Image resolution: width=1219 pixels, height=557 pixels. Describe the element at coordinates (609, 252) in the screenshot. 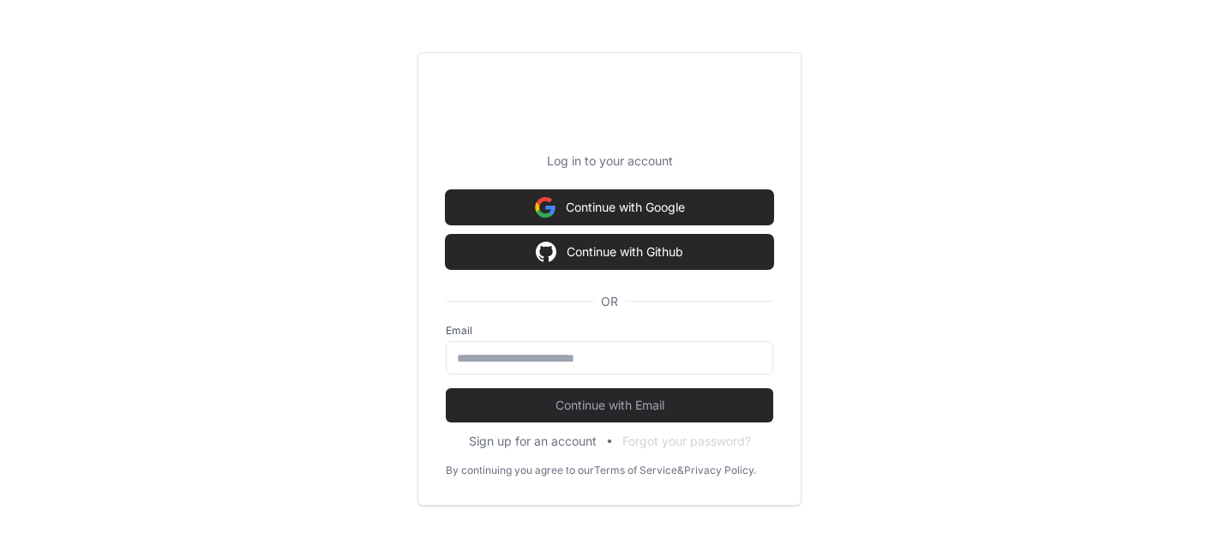

I see `button: Continue with Github` at that location.